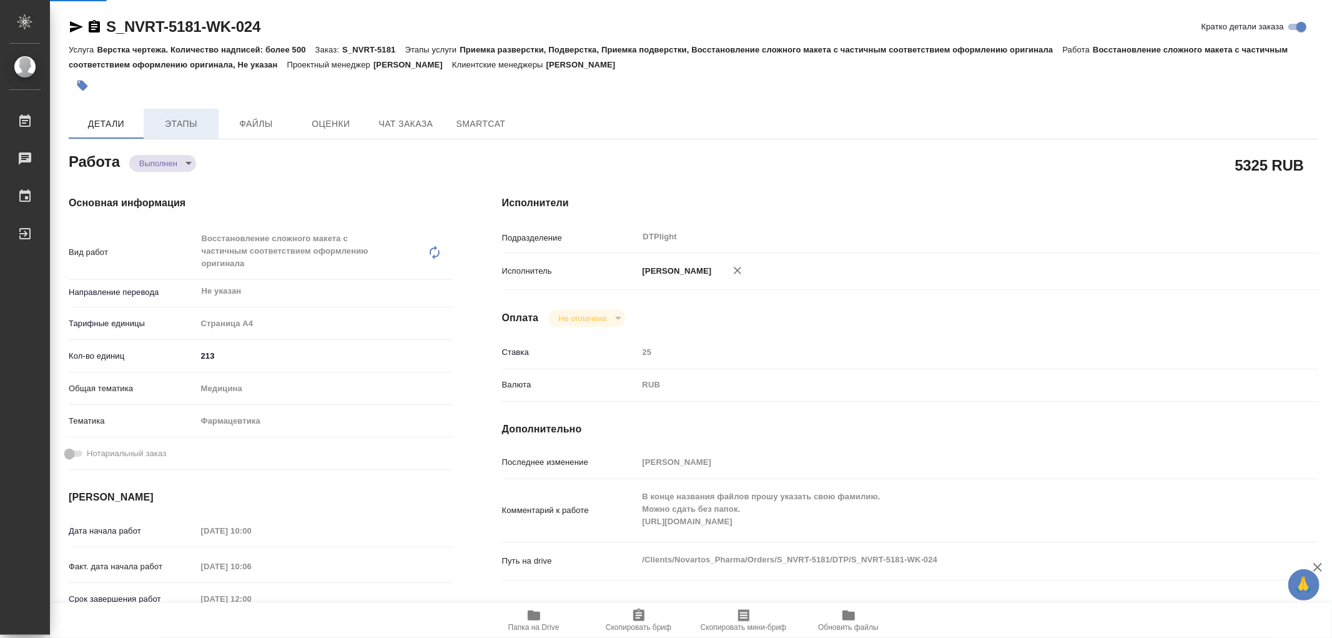 The width and height of the screenshot is (1332, 638). What do you see at coordinates (82, 86) in the screenshot?
I see `button: Добавить тэг` at bounding box center [82, 86].